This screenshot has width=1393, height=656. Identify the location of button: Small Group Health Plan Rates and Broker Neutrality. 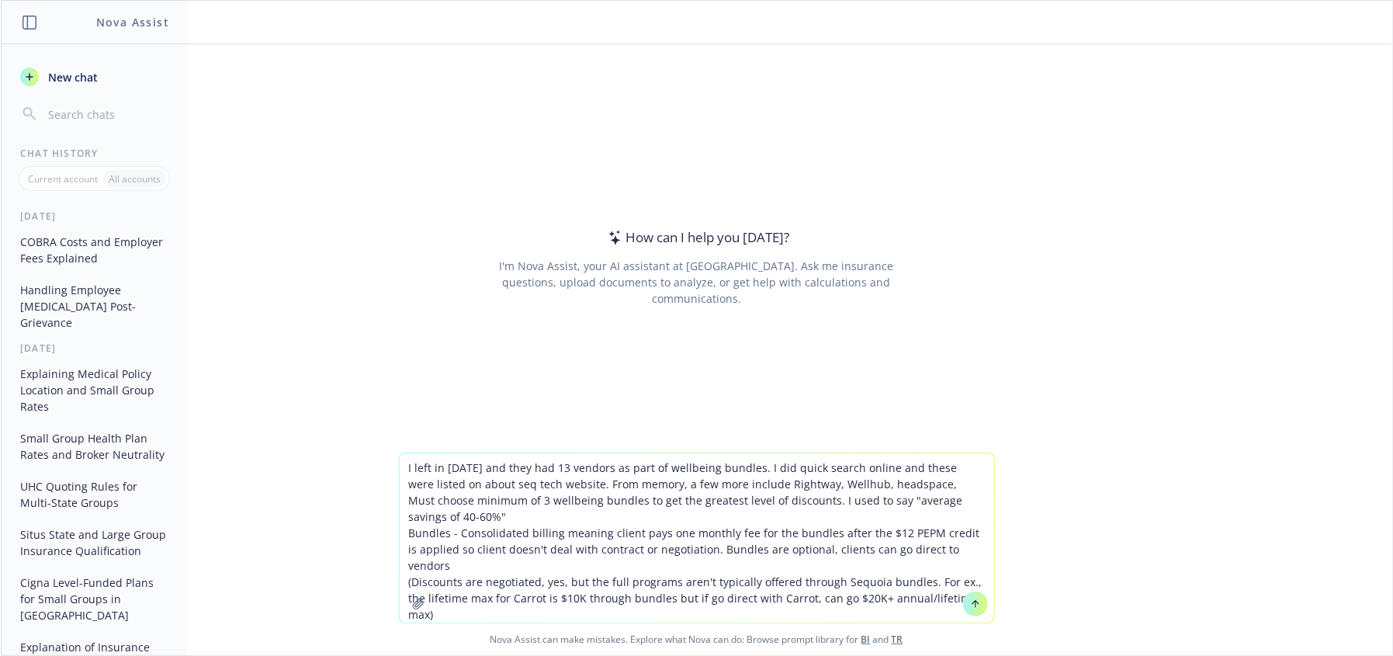
(94, 446).